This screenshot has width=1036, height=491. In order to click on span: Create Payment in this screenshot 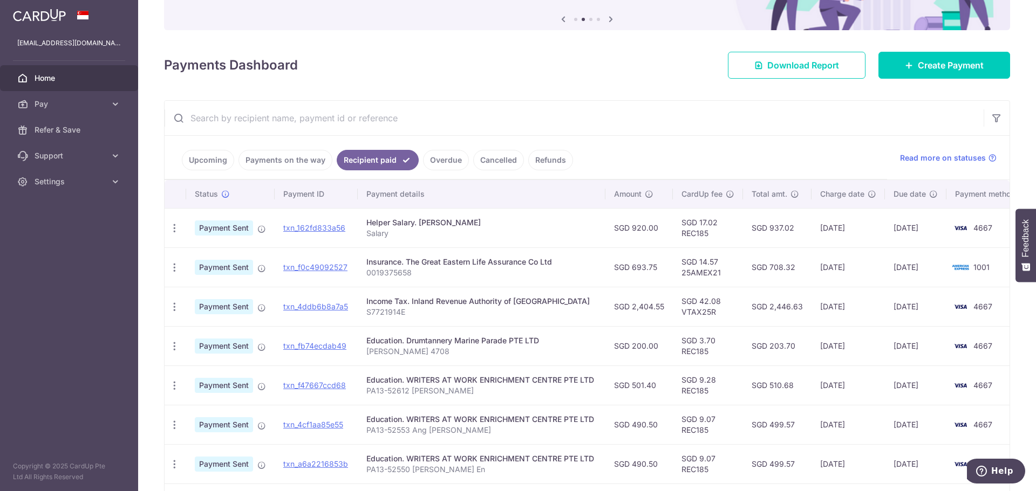, I will do `click(950, 65)`.